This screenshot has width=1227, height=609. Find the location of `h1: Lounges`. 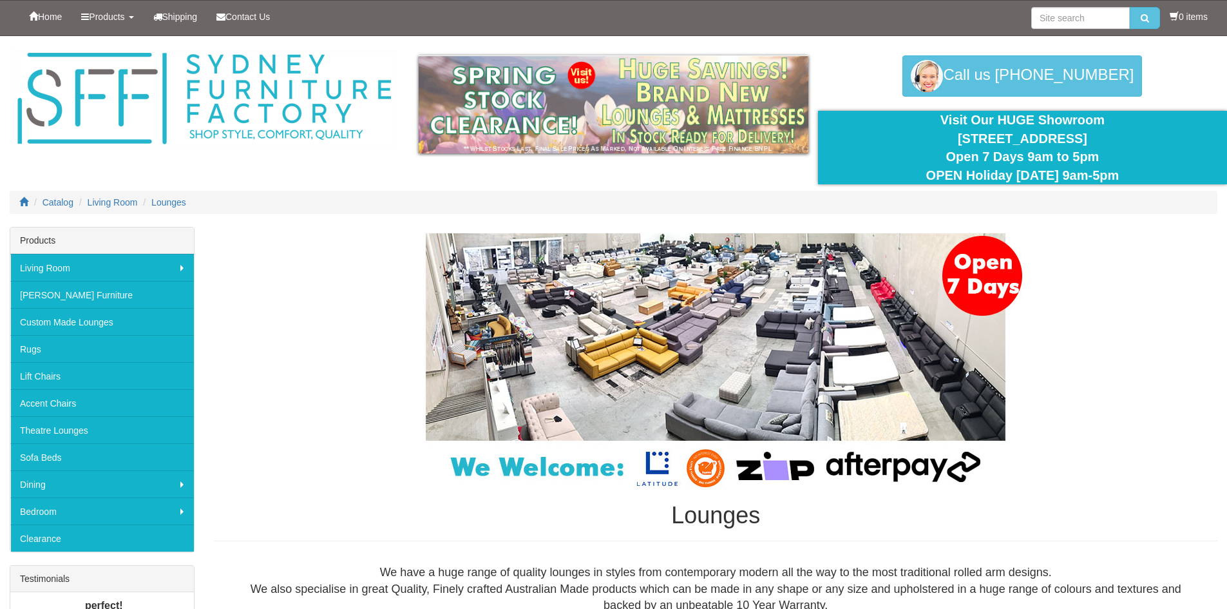

h1: Lounges is located at coordinates (716, 515).